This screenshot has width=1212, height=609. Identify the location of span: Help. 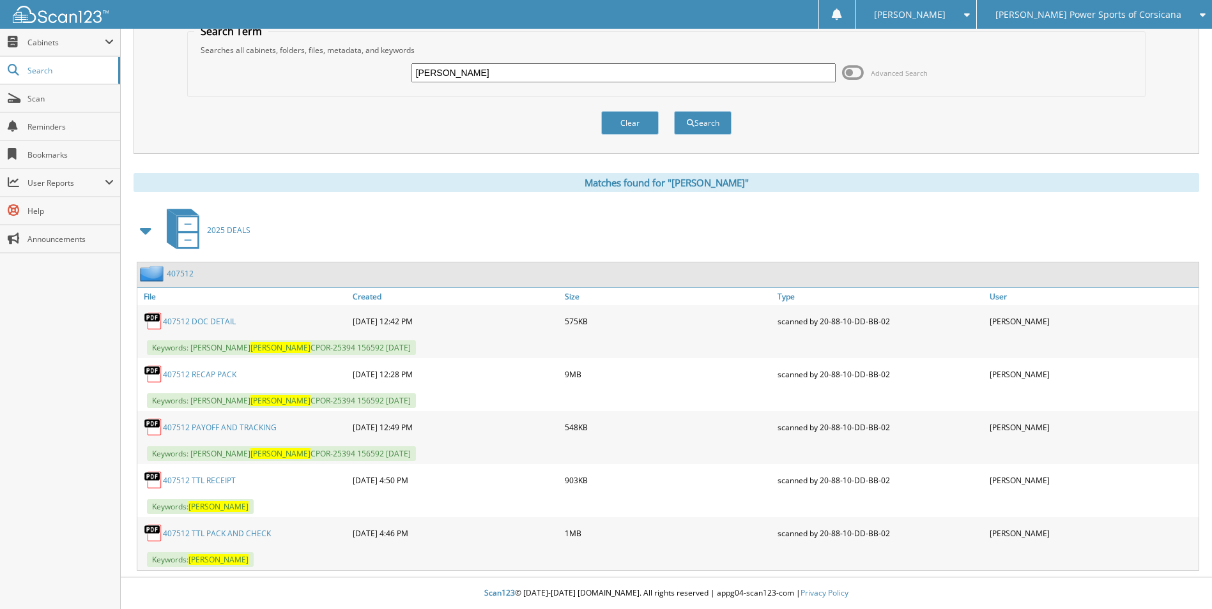
(70, 211).